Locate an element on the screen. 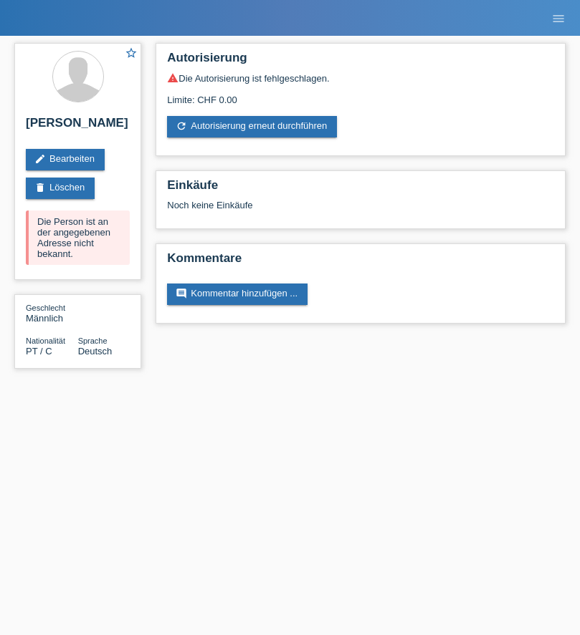 The height and width of the screenshot is (635, 580). i: comment is located at coordinates (181, 294).